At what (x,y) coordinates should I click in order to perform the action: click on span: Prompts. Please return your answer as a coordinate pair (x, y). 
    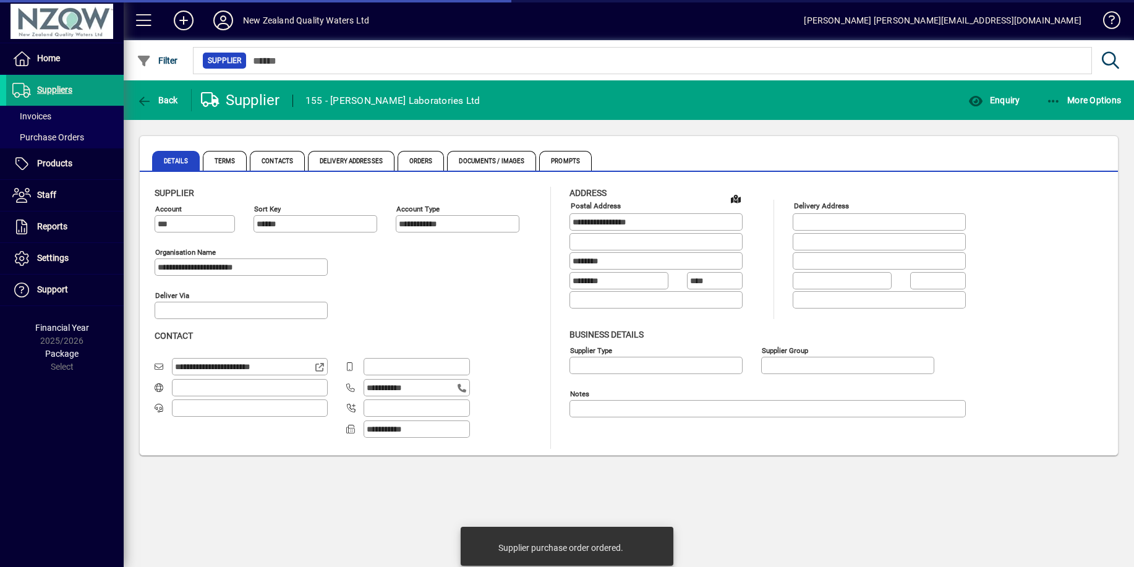
    Looking at the image, I should click on (565, 161).